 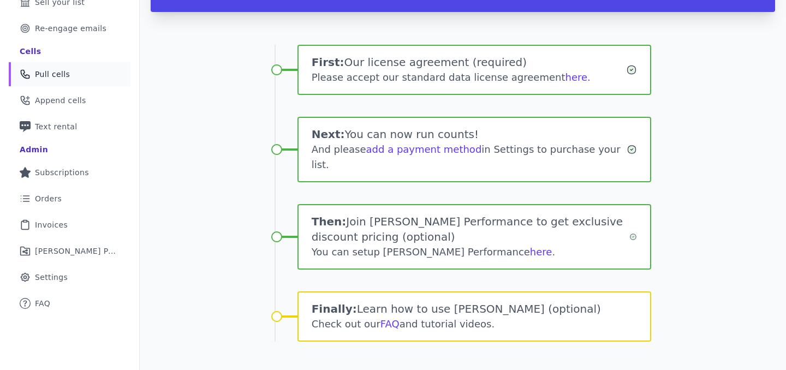 I want to click on h1: Our license agreement (required), so click(x=469, y=62).